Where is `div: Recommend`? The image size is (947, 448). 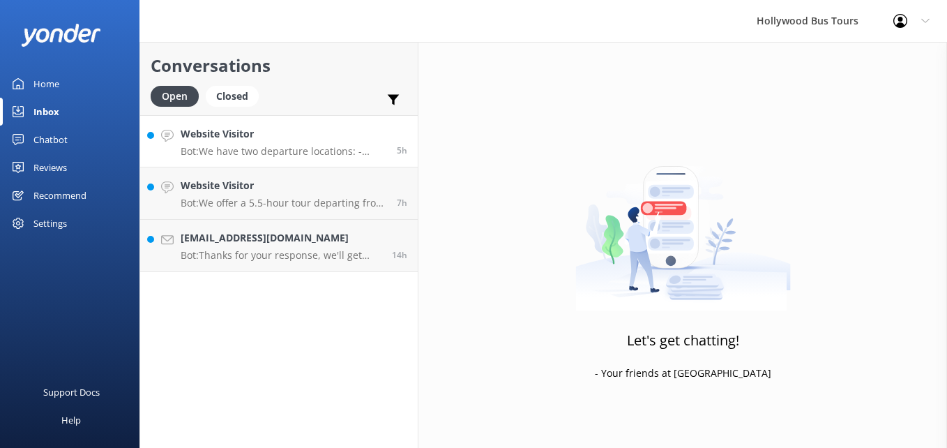 div: Recommend is located at coordinates (60, 195).